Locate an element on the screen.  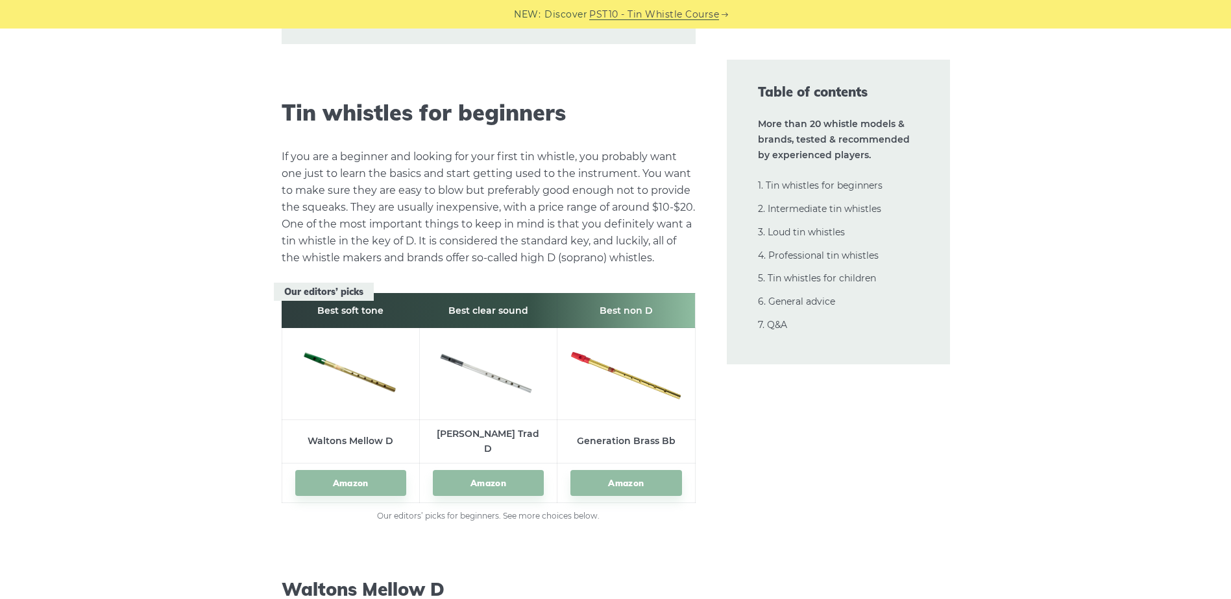
p: If you are a beginner and looking for your first tin whistle, you probably want one just to learn... is located at coordinates (489, 208).